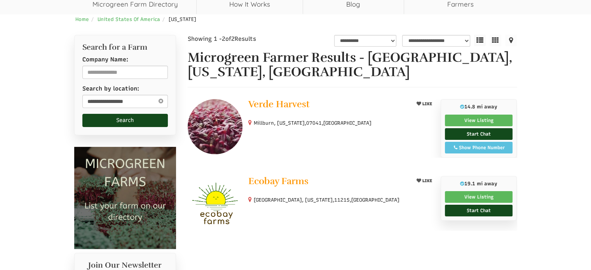  Describe the element at coordinates (82, 19) in the screenshot. I see `span: Home` at that location.